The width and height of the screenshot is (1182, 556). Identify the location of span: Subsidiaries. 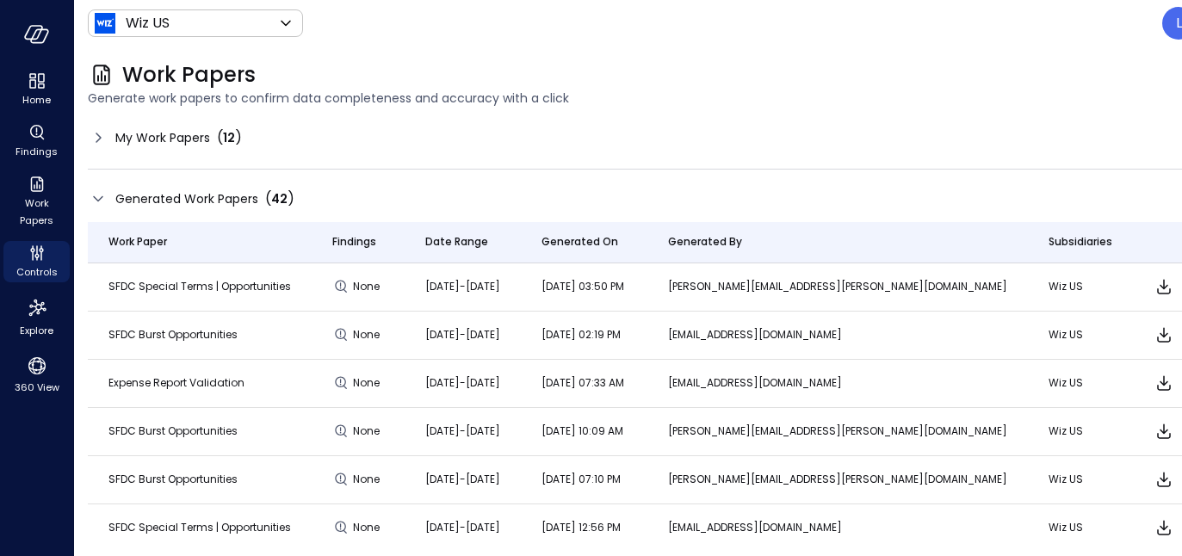
(1081, 242).